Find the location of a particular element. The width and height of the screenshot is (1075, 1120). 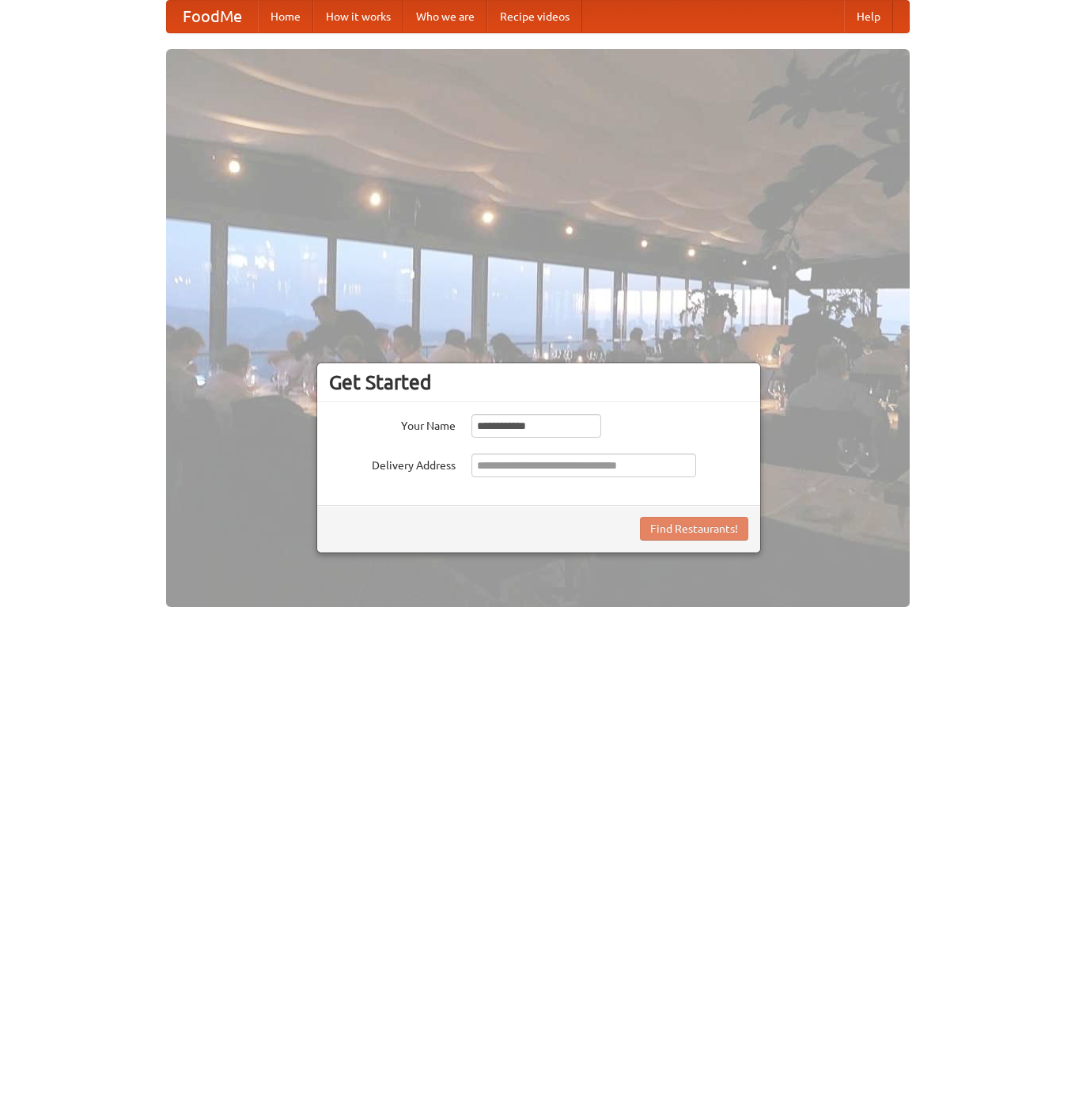

label: Delivery Address is located at coordinates (393, 463).